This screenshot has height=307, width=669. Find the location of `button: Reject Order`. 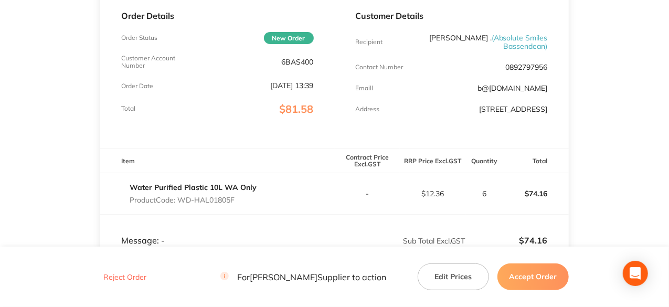

button: Reject Order is located at coordinates (125, 277).